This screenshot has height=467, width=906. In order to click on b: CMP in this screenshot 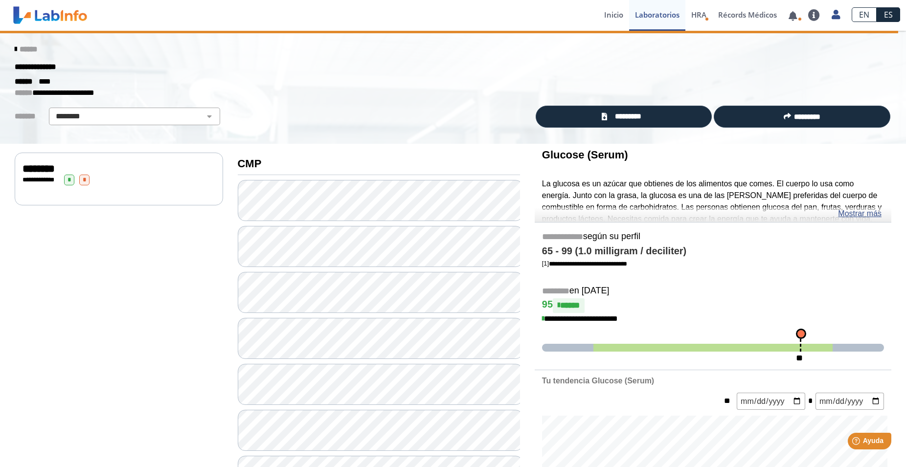, I will do `click(250, 163)`.